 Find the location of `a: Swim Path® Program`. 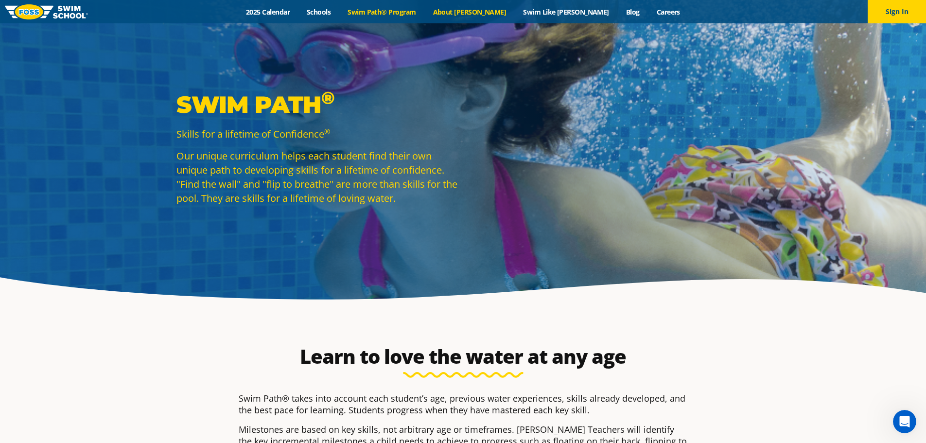

a: Swim Path® Program is located at coordinates (382, 12).